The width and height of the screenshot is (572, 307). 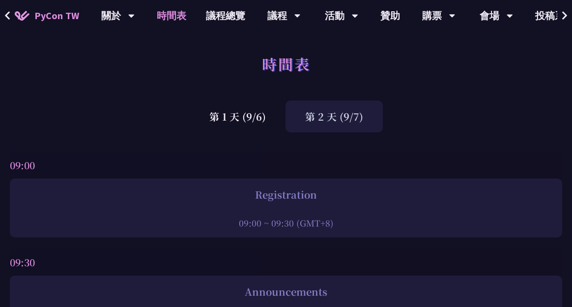 What do you see at coordinates (22, 16) in the screenshot?
I see `img: Home icon of PyCon TW 2025` at bounding box center [22, 16].